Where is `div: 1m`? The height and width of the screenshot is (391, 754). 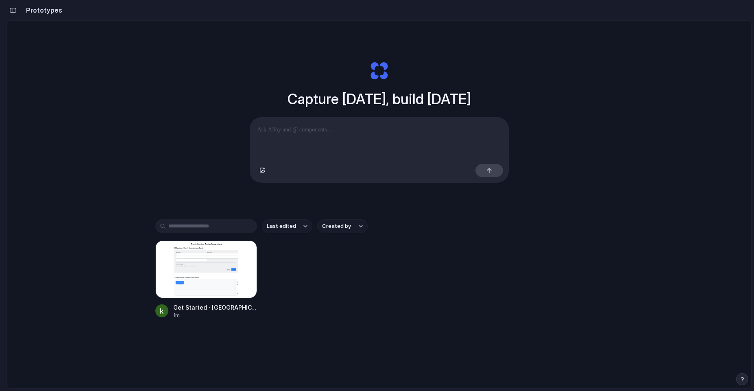
div: 1m is located at coordinates (215, 315).